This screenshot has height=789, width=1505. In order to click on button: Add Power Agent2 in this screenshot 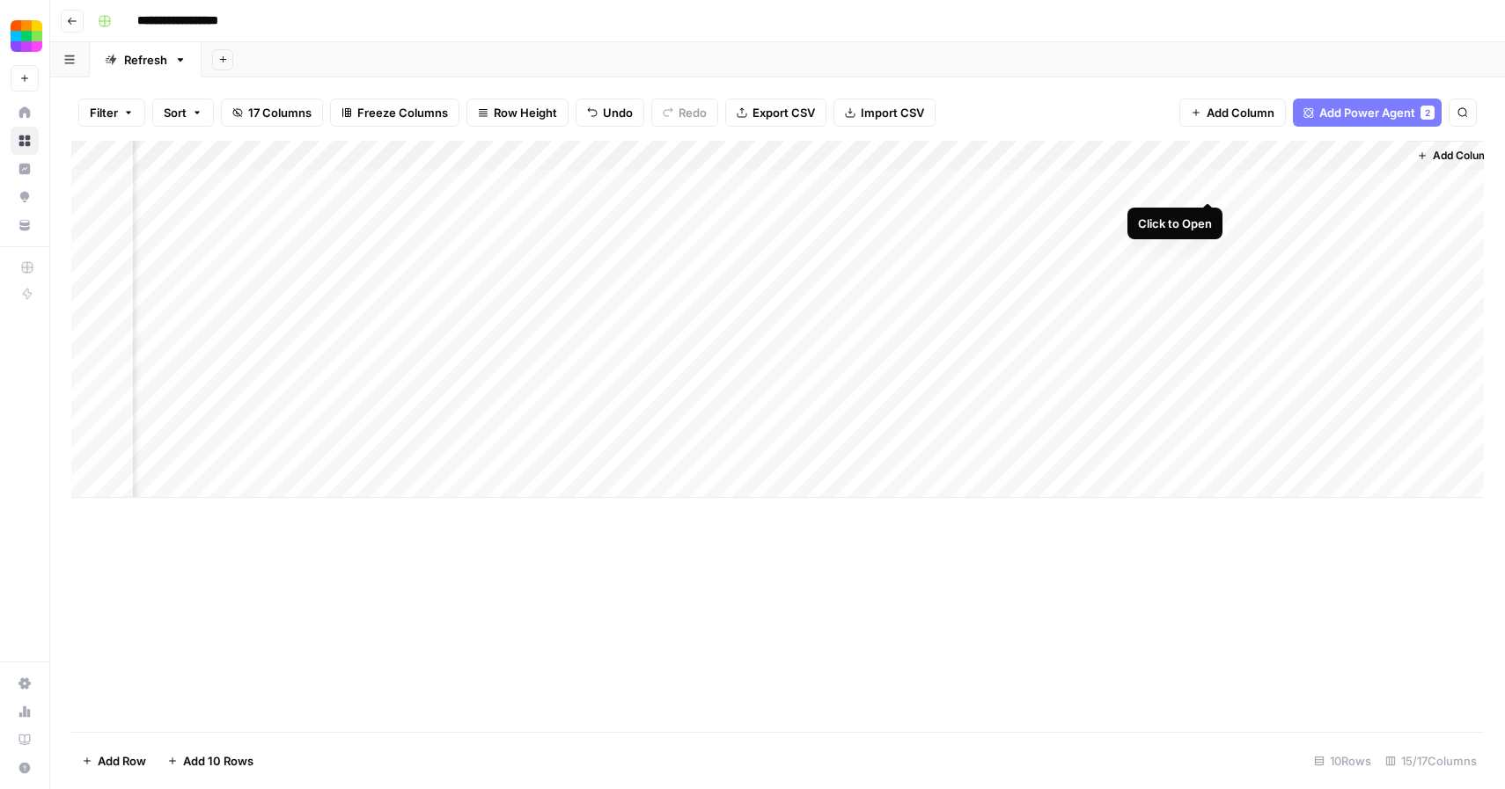, I will do `click(1367, 113)`.